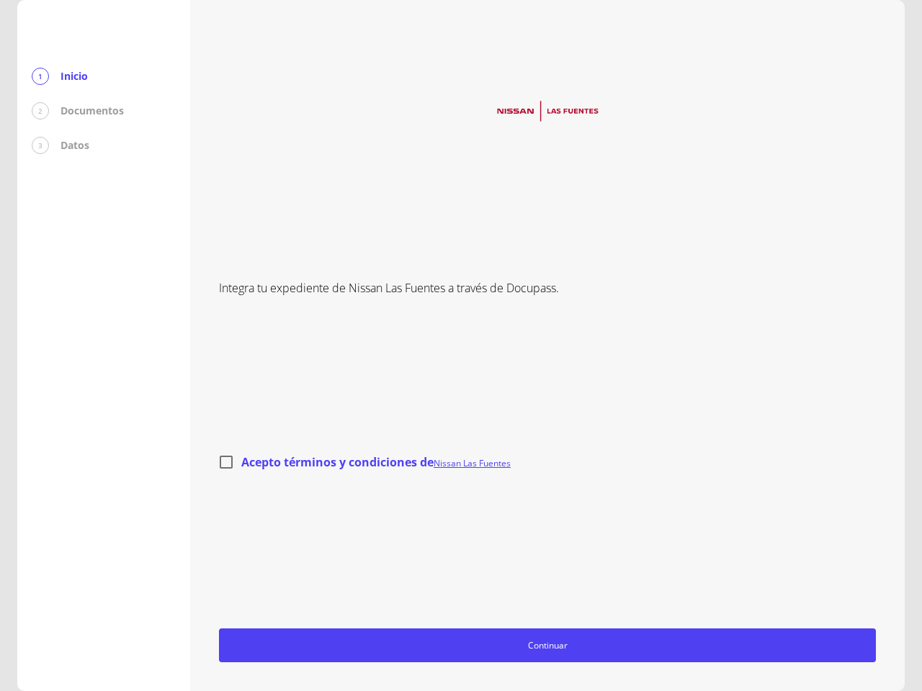 Image resolution: width=922 pixels, height=691 pixels. What do you see at coordinates (547, 645) in the screenshot?
I see `span: Continuar` at bounding box center [547, 645].